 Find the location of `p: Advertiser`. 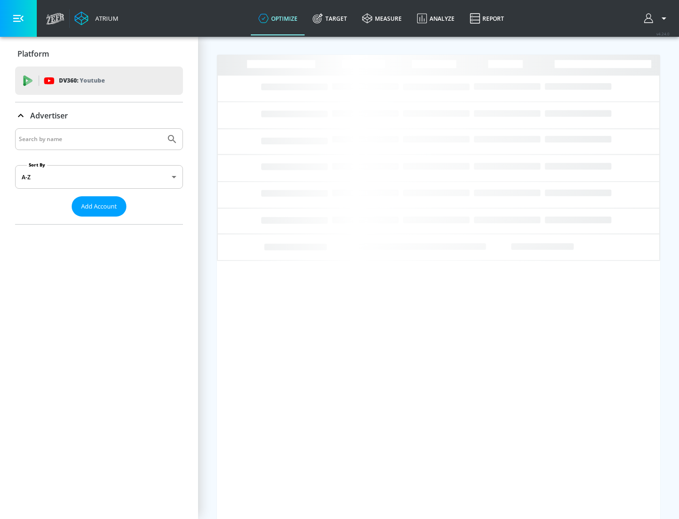

p: Advertiser is located at coordinates (49, 116).